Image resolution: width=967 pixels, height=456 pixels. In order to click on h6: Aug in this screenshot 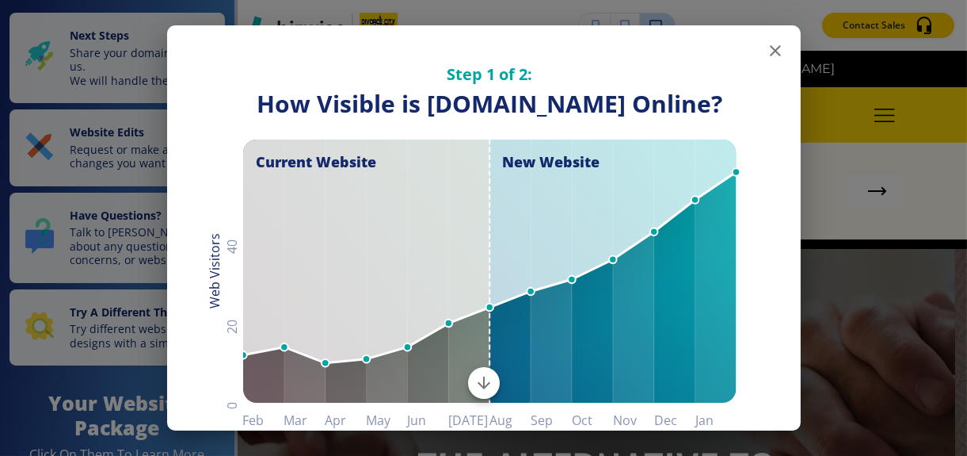, I will do `click(511, 420)`.